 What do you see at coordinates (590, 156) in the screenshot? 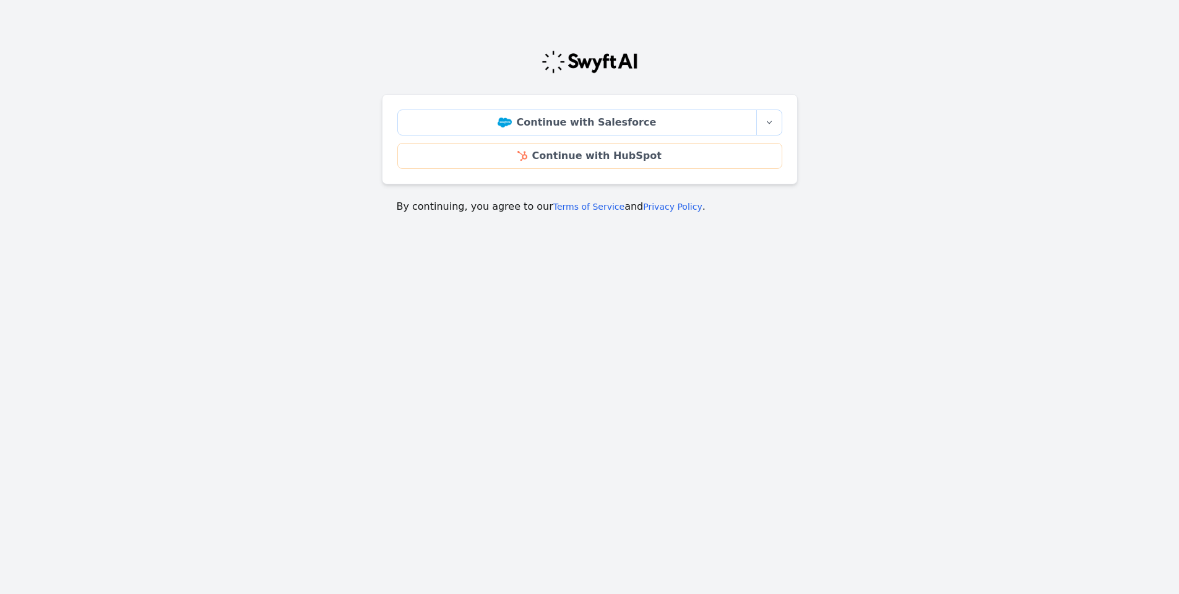
I see `a: Continue with HubSpot` at bounding box center [590, 156].